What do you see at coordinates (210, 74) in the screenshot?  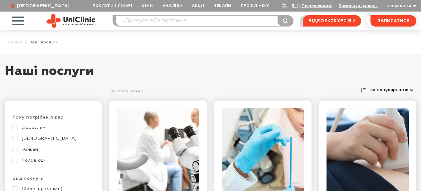 I see `h1: Наші послуги` at bounding box center [210, 74].